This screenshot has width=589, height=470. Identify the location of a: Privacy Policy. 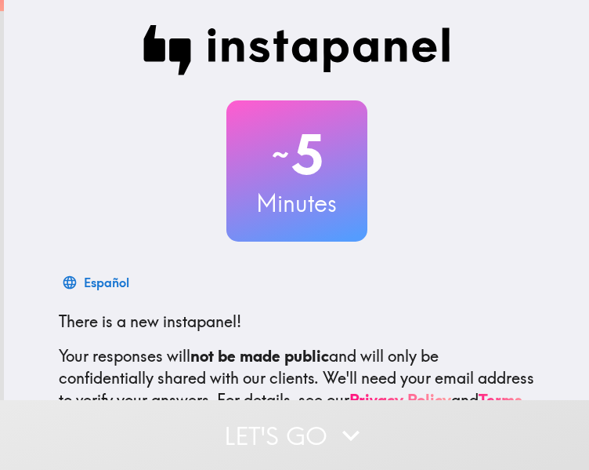
(401, 399).